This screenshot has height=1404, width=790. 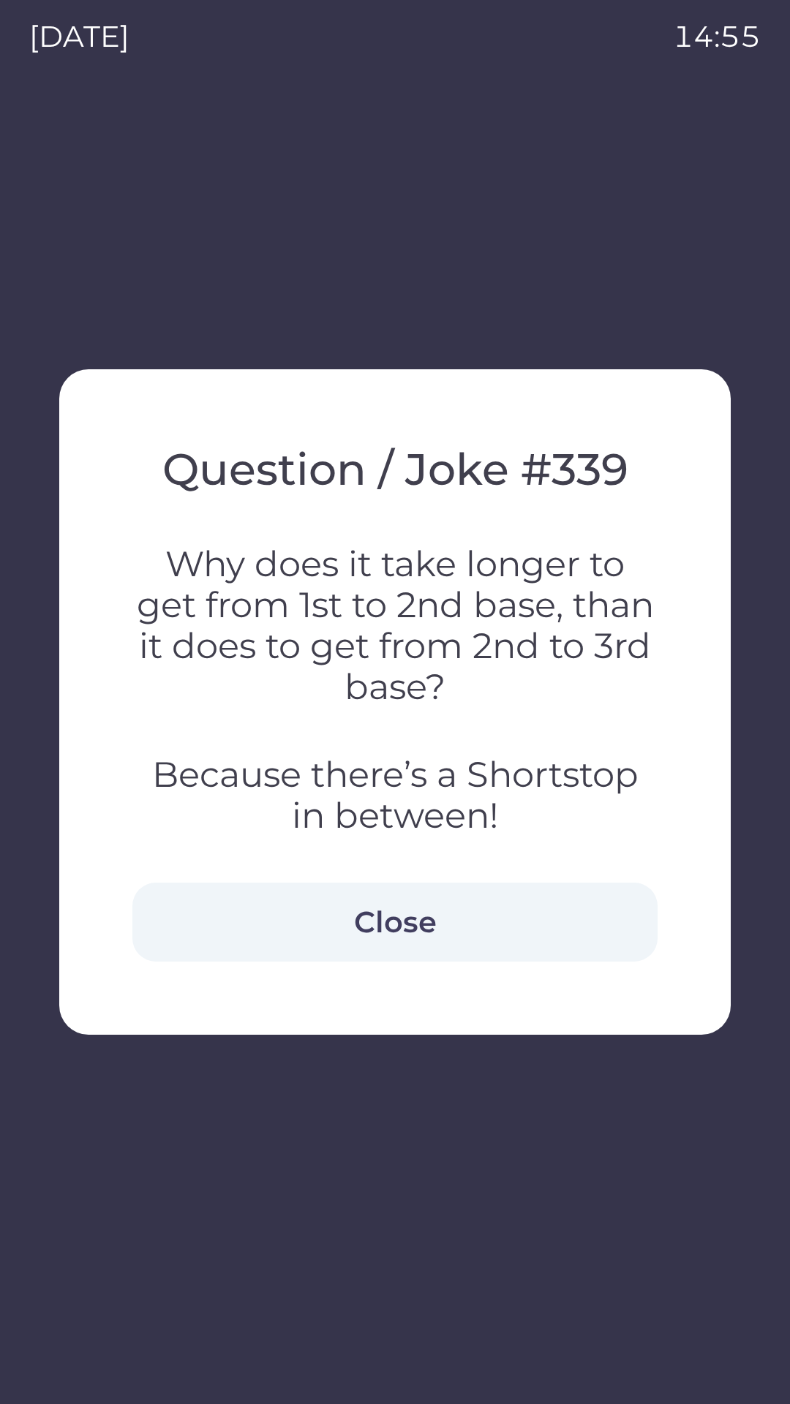 What do you see at coordinates (717, 37) in the screenshot?
I see `p: 14:55` at bounding box center [717, 37].